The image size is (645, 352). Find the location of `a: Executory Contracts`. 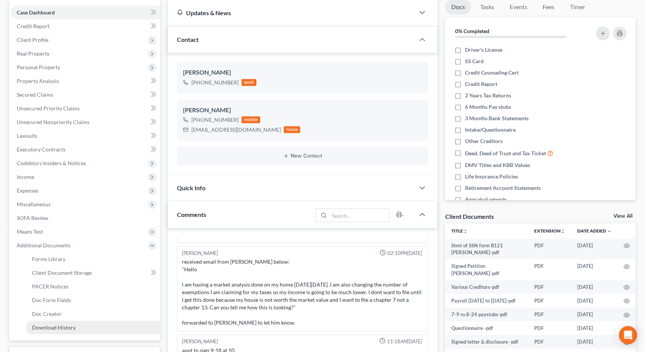

a: Executory Contracts is located at coordinates (85, 149).